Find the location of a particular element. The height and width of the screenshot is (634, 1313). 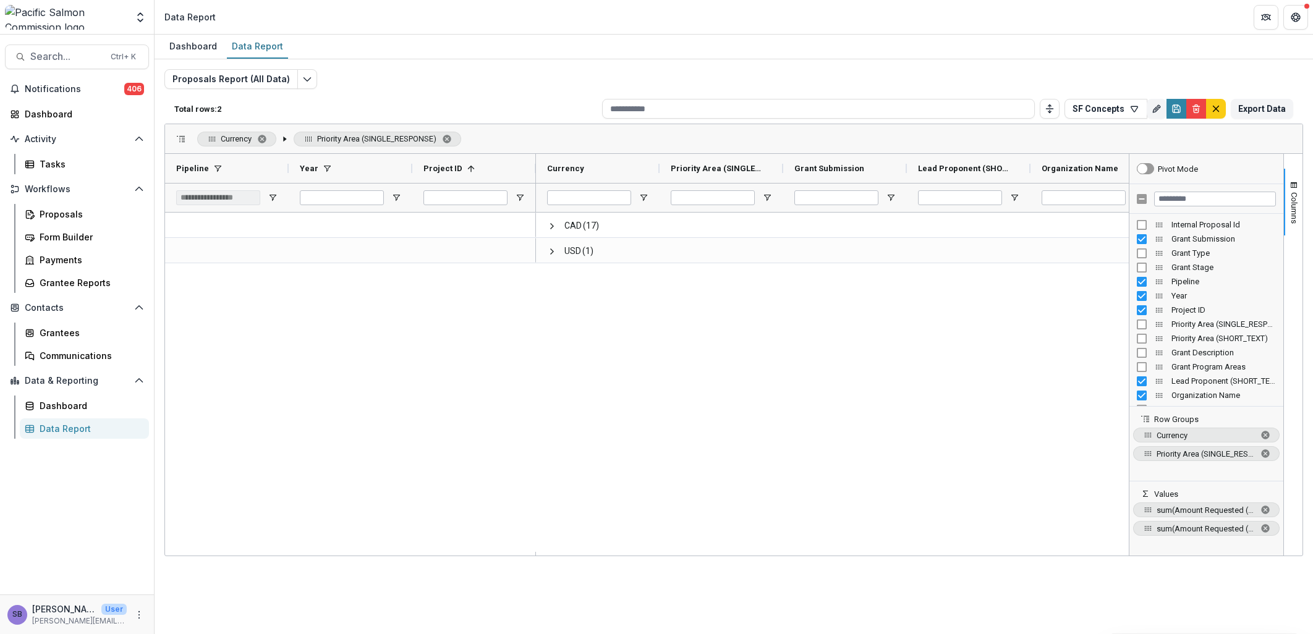

span: Workflows is located at coordinates (77, 189).